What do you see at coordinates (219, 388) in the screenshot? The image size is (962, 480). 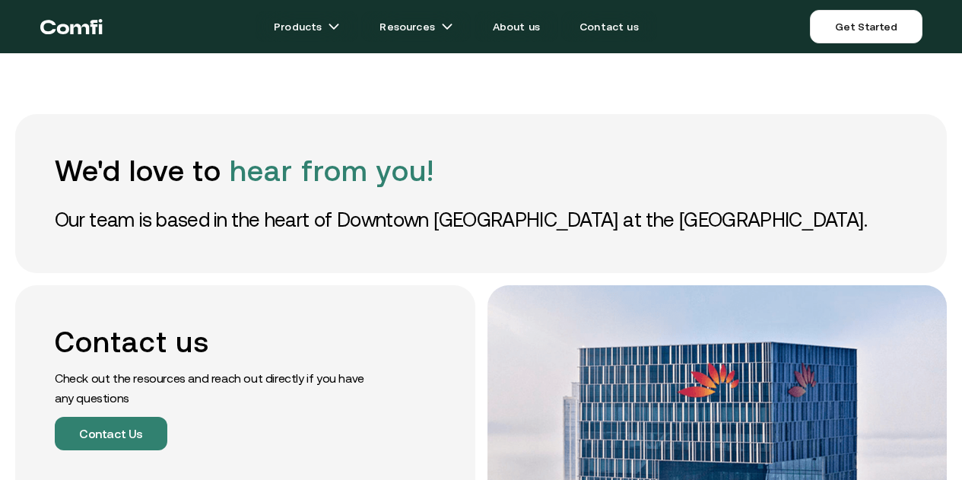 I see `p: Check out the resources and reach out directly if you have any questions` at bounding box center [219, 388].